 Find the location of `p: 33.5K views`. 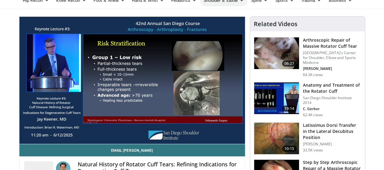

p: 33.5K views is located at coordinates (313, 150).